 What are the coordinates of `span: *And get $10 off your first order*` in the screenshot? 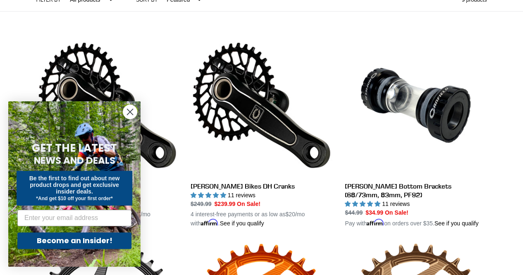 It's located at (74, 198).